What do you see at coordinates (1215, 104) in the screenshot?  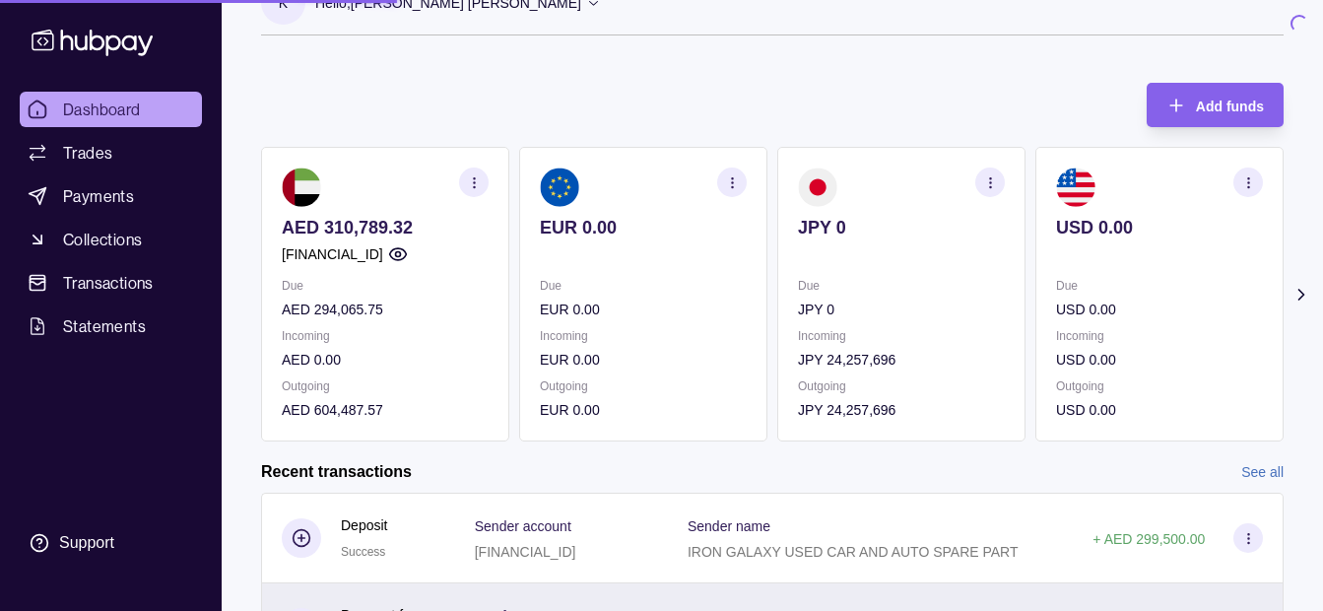 I see `button: Add funds` at bounding box center [1215, 104].